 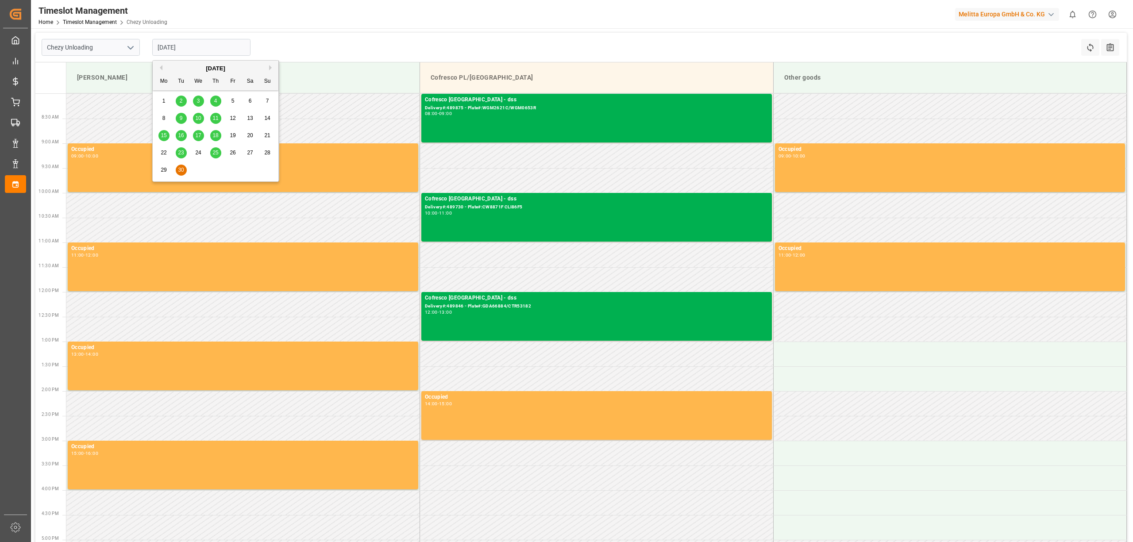 I want to click on div: month 2025-09, so click(x=215, y=135).